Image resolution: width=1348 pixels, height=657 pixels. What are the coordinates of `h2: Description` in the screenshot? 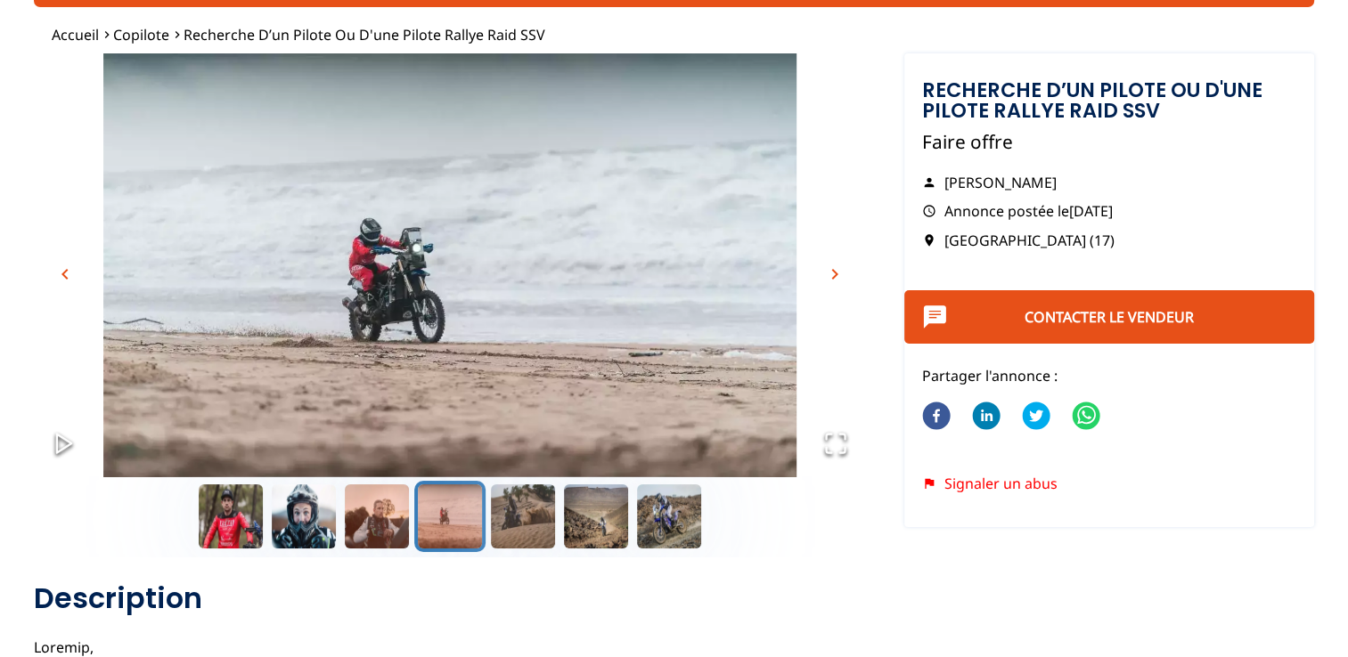 It's located at (450, 599).